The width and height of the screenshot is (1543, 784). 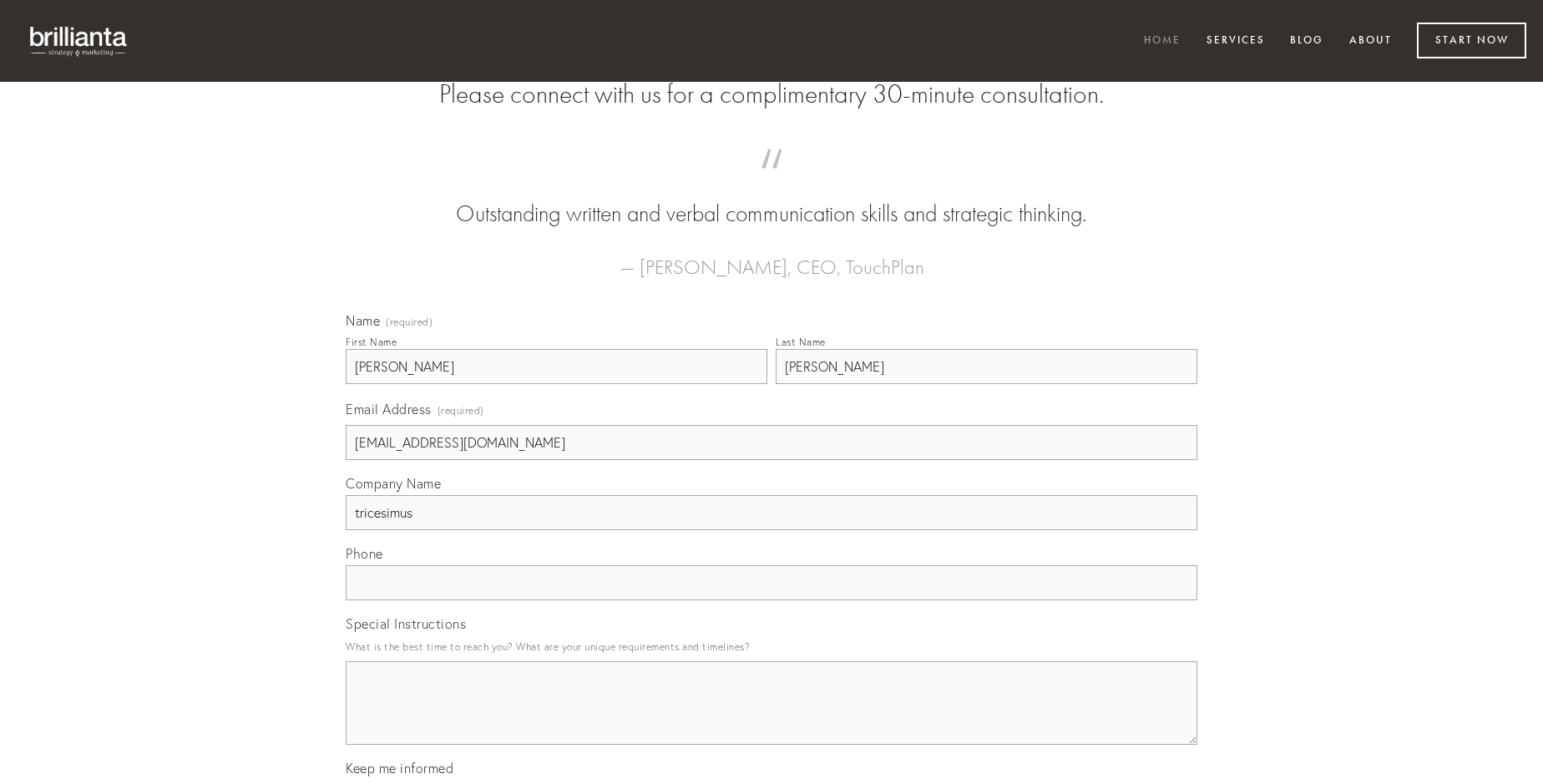 I want to click on span: Email Address, so click(x=389, y=409).